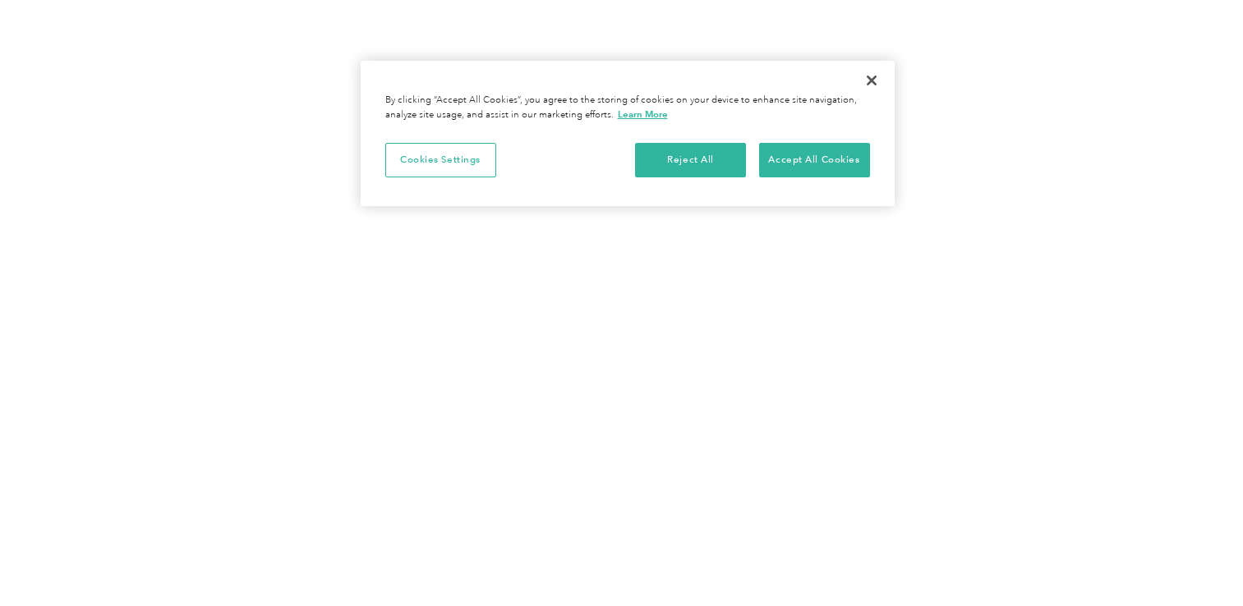  I want to click on button: Accept All Cookies, so click(814, 160).